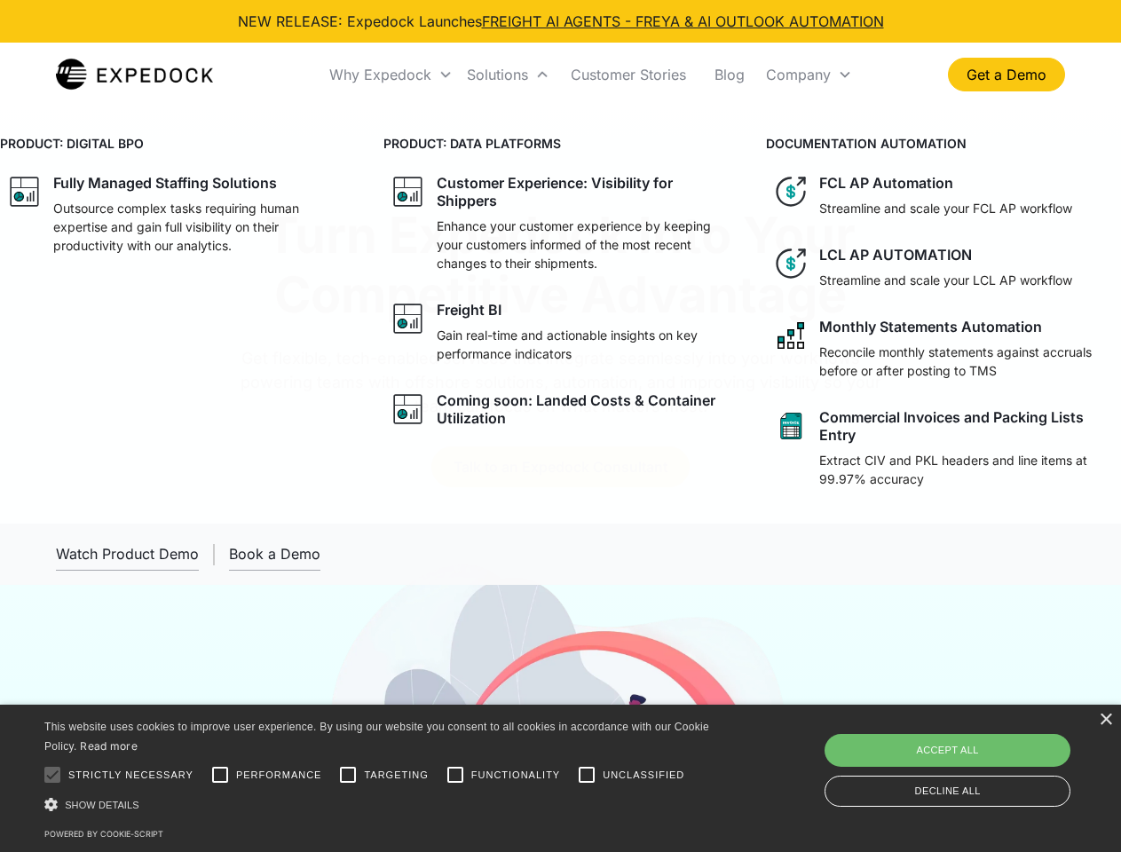 Image resolution: width=1121 pixels, height=852 pixels. What do you see at coordinates (972, 756) in the screenshot?
I see `div: Chat Widget` at bounding box center [972, 756].